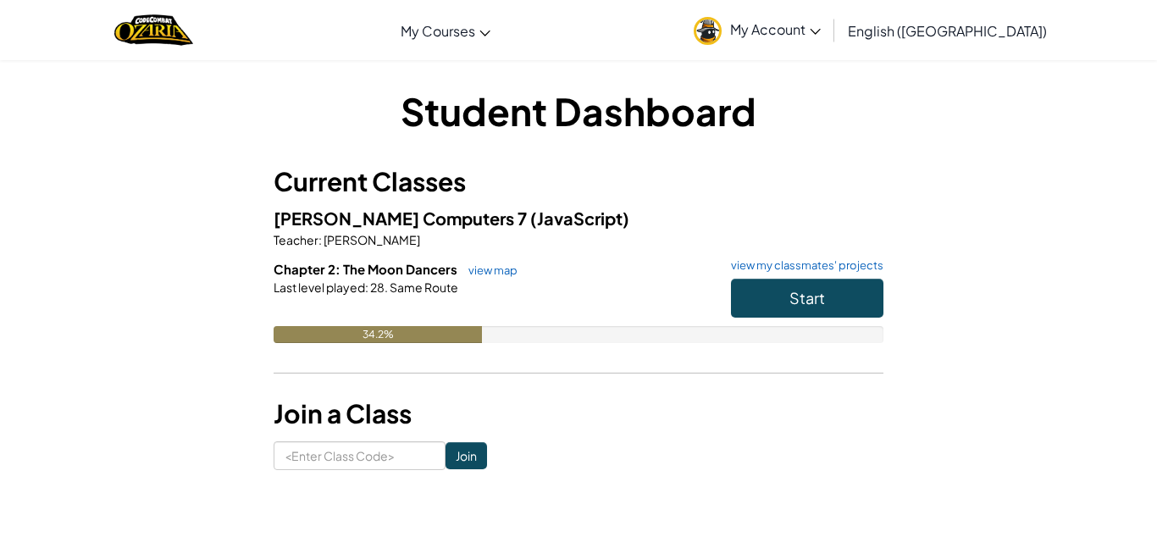  I want to click on input: Join, so click(466, 455).